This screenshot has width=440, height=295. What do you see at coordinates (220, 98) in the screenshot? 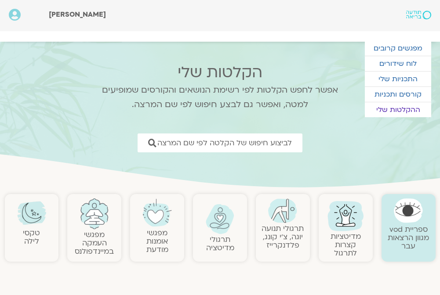
I see `p: אפשר לחפש הקלטות לפי רשימת הנושאים והקורסים שמופיעים למטה, ואפשר גם לבצע חיפוש לפי שם המרצה.` at bounding box center [220, 98].